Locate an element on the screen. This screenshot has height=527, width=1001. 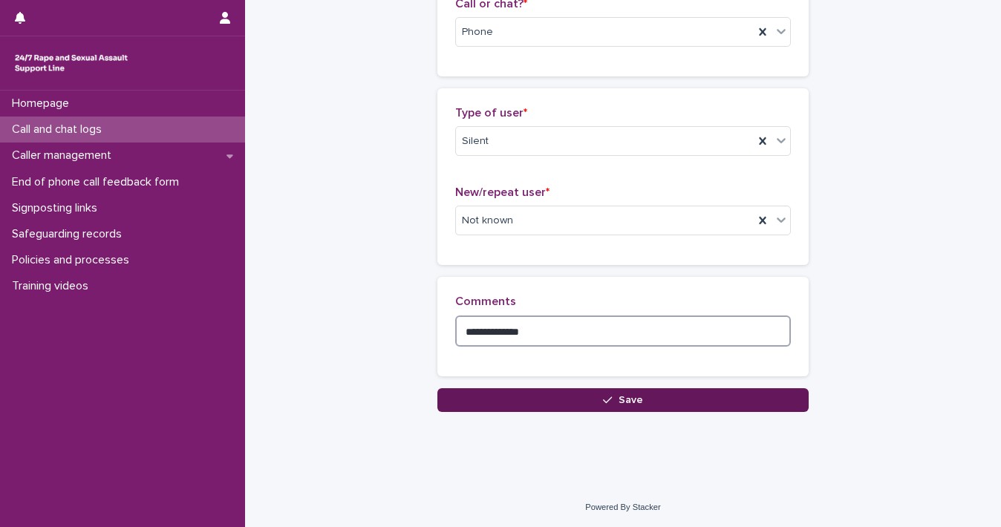
span: Phone is located at coordinates (478, 32).